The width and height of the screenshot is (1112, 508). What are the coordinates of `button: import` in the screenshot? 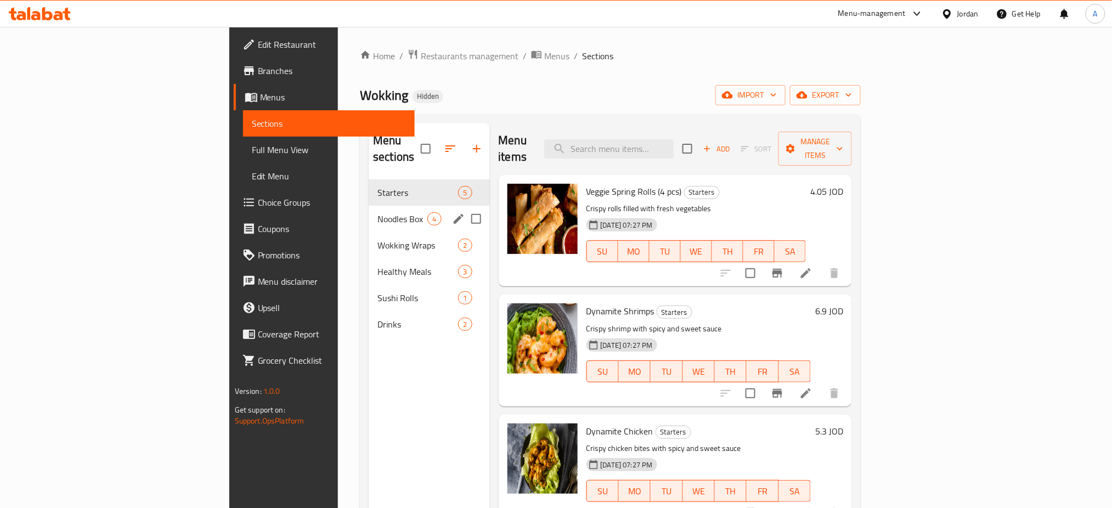 It's located at (751, 95).